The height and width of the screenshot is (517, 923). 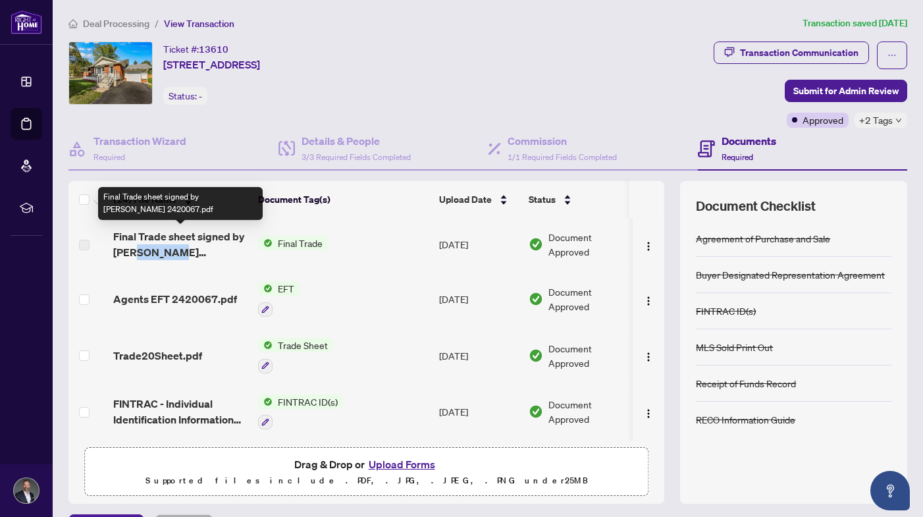 I want to click on th: Status, so click(x=579, y=199).